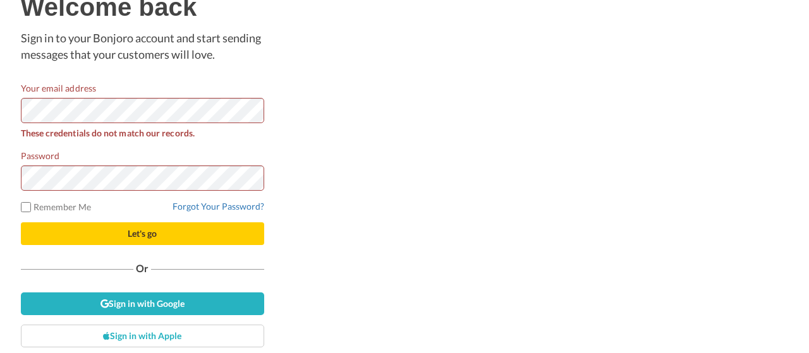  What do you see at coordinates (142, 269) in the screenshot?
I see `span: Or` at bounding box center [142, 269].